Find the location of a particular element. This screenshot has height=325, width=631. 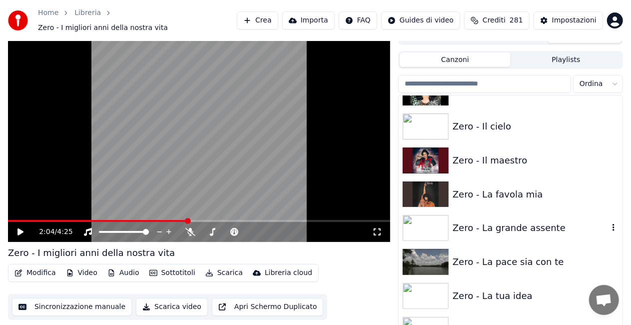

div: Zero - Il cielo is located at coordinates (535, 126).